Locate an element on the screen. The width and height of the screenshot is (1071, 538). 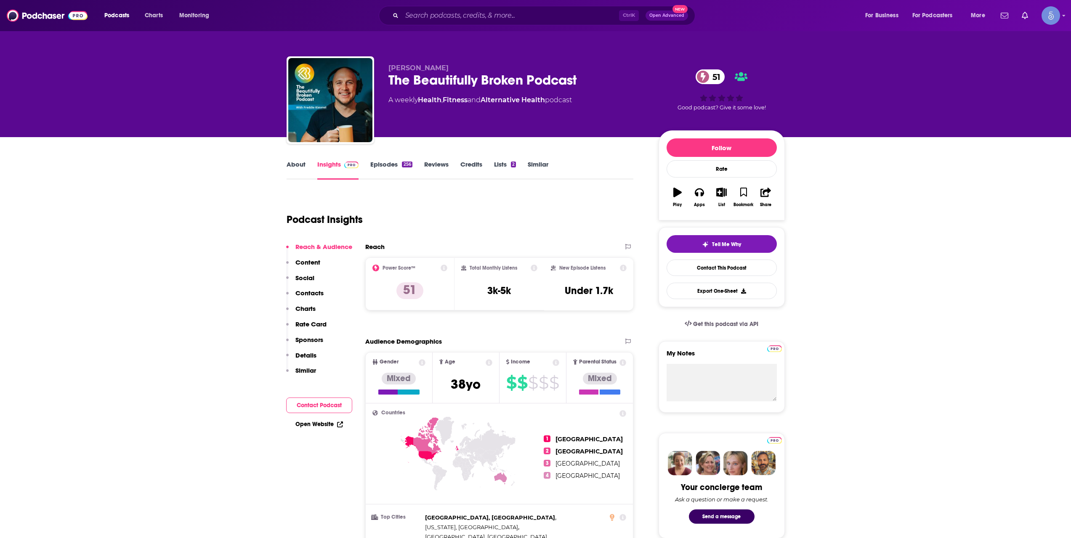
span: 51 is located at coordinates (714, 77).